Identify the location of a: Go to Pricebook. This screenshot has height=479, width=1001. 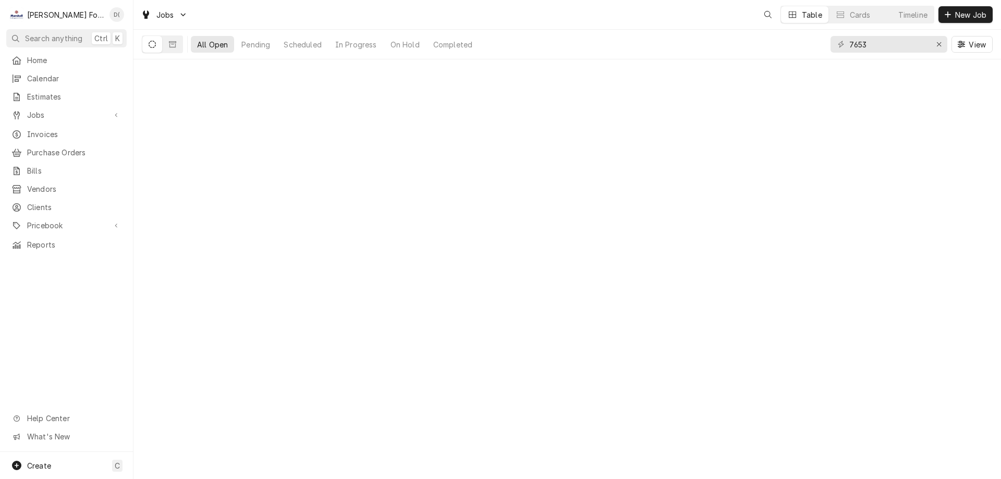
(66, 225).